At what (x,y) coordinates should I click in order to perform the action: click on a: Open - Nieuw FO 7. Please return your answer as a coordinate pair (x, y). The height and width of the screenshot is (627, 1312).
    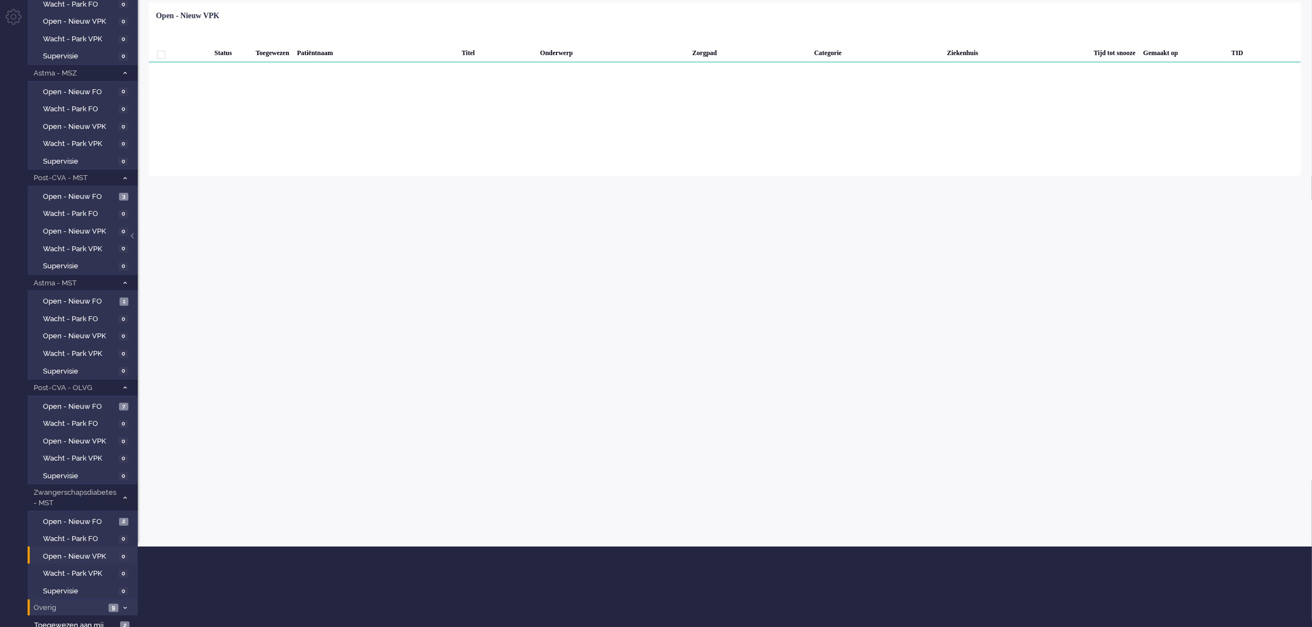
    Looking at the image, I should click on (84, 406).